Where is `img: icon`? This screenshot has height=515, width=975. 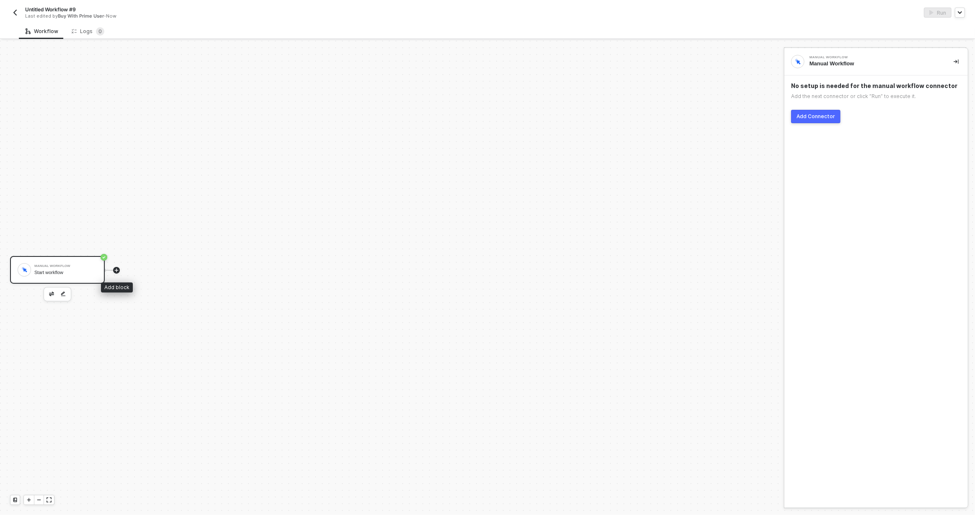
img: icon is located at coordinates (24, 269).